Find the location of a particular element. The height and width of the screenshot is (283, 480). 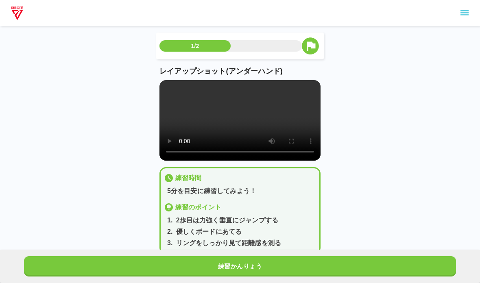

p: 3 . is located at coordinates (170, 243).